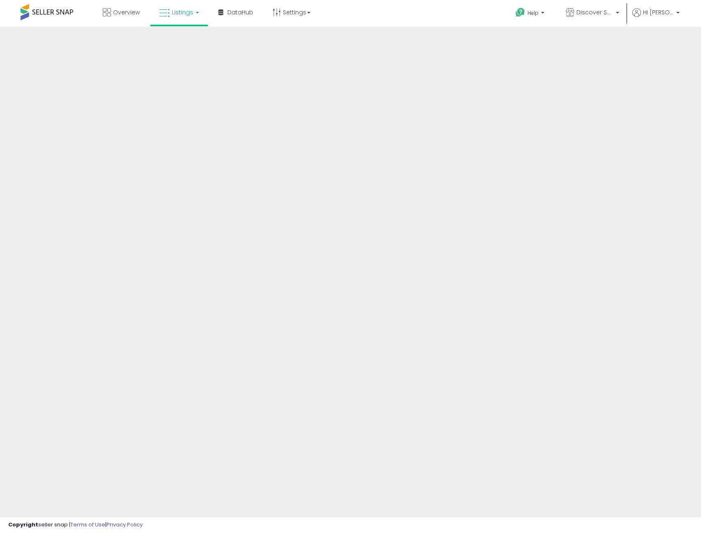 This screenshot has height=533, width=701. I want to click on span: Discover Savings, so click(595, 12).